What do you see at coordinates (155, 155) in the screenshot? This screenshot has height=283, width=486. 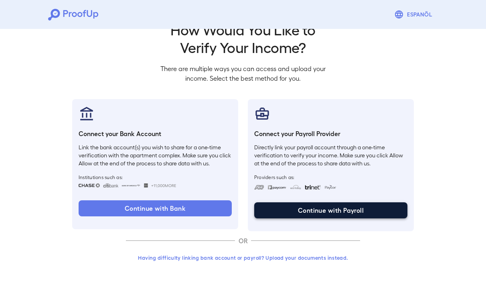 I see `p: Link the bank account(s) you wish to share for a one-time verification with the apartment complex...` at bounding box center [155, 155].